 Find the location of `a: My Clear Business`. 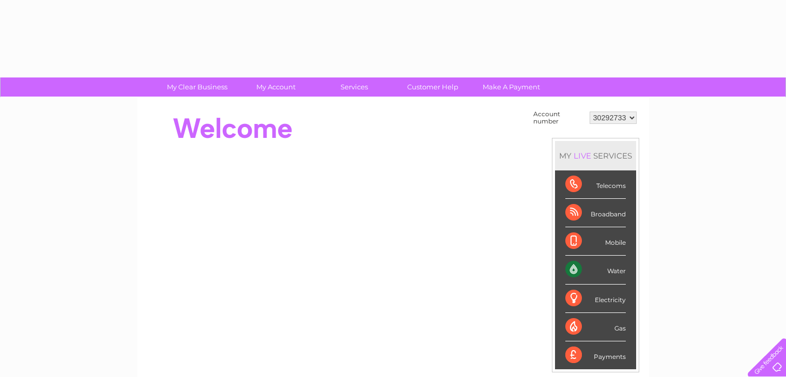

a: My Clear Business is located at coordinates (197, 87).